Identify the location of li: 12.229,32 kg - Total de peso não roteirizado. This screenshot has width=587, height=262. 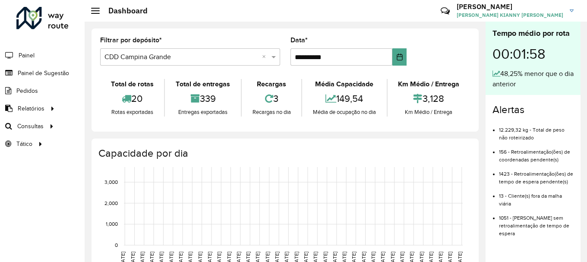
(536, 130).